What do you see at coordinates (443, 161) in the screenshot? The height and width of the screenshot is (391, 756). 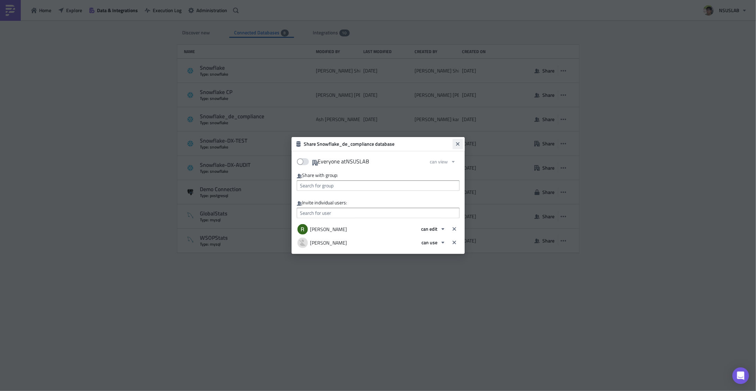 I see `button: can view` at bounding box center [443, 161].